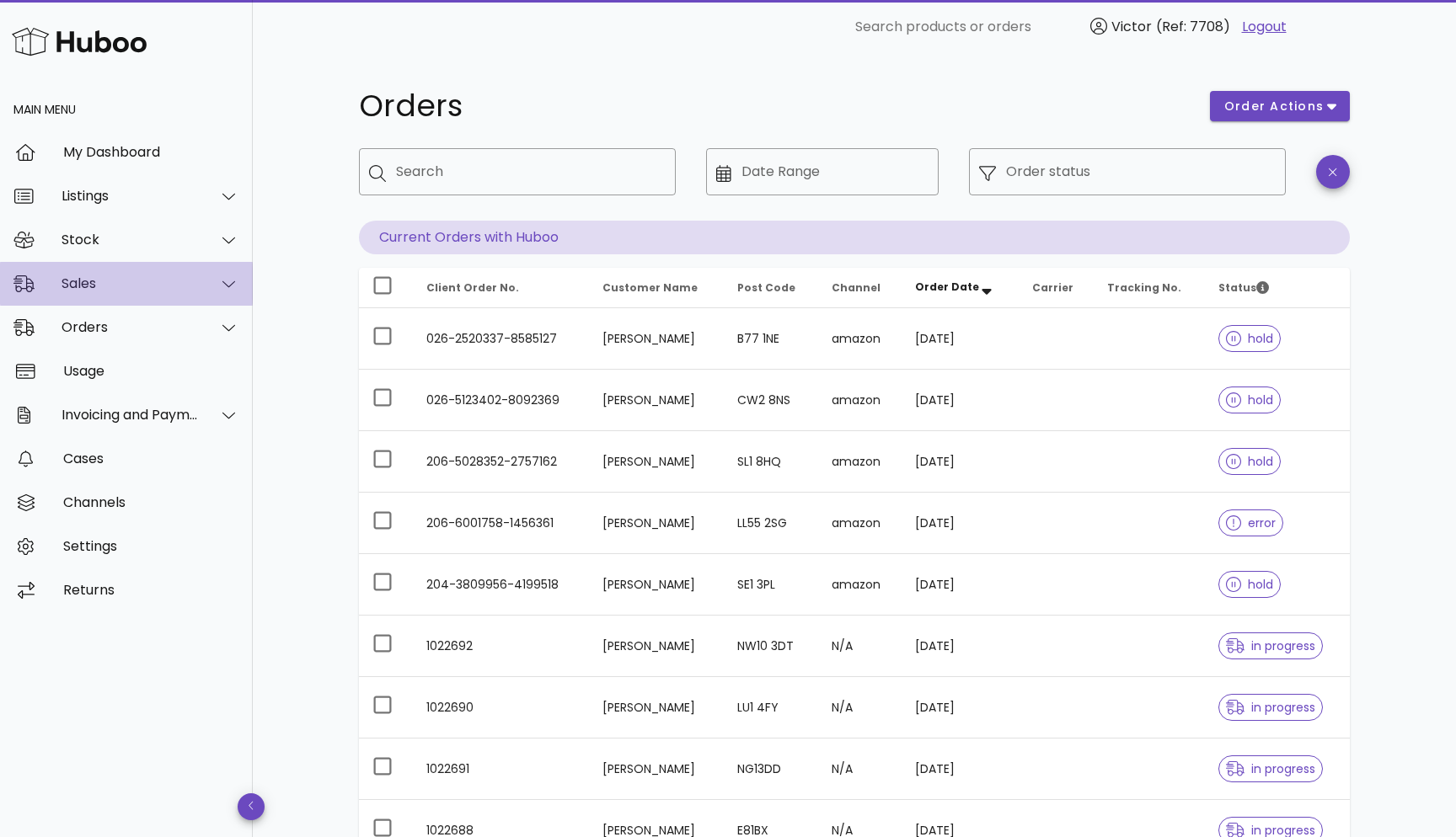 The image size is (1456, 837). I want to click on td: 206-6001758-1456361, so click(500, 523).